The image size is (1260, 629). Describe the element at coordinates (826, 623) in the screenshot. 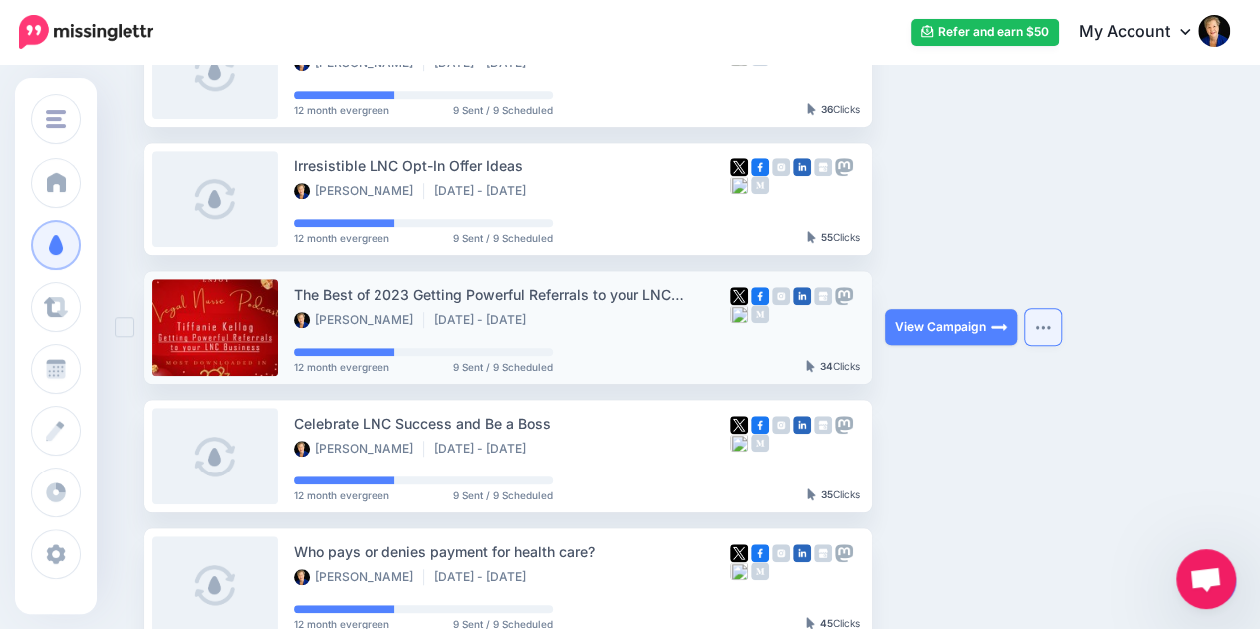

I see `b: 45` at that location.